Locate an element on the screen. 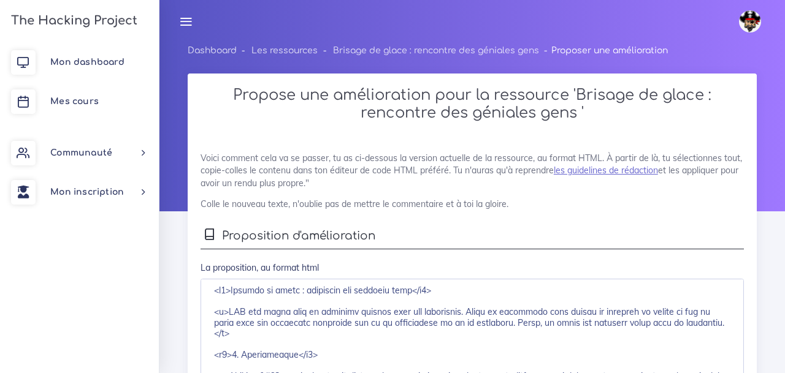 The height and width of the screenshot is (373, 785). h4: Proposition d'amélioration is located at coordinates (472, 236).